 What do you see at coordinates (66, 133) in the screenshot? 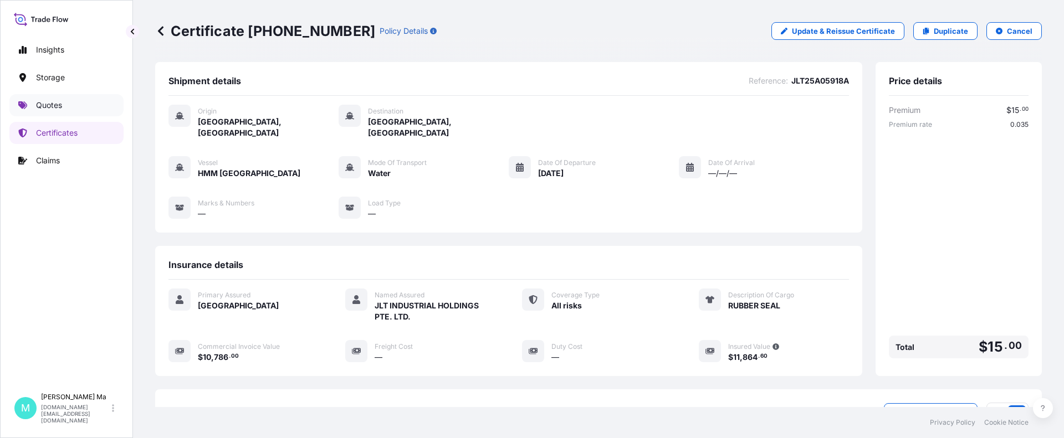
I see `a: Certificates` at bounding box center [66, 133].